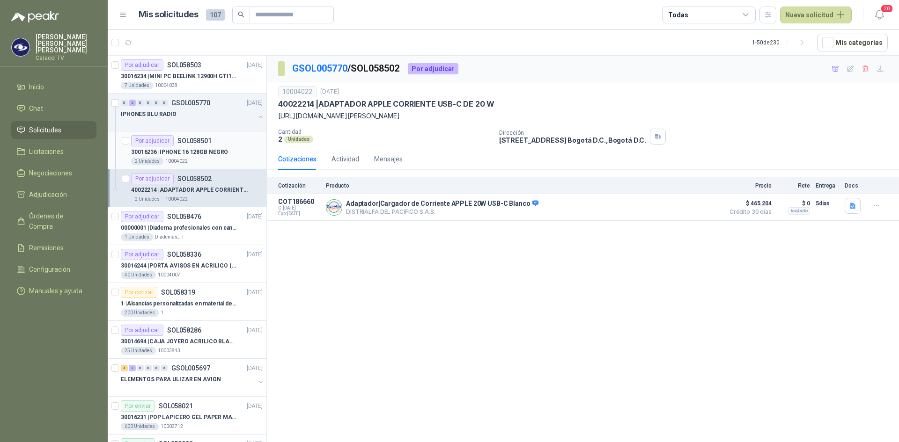  Describe the element at coordinates (190, 368) in the screenshot. I see `p: GSOL005697` at that location.